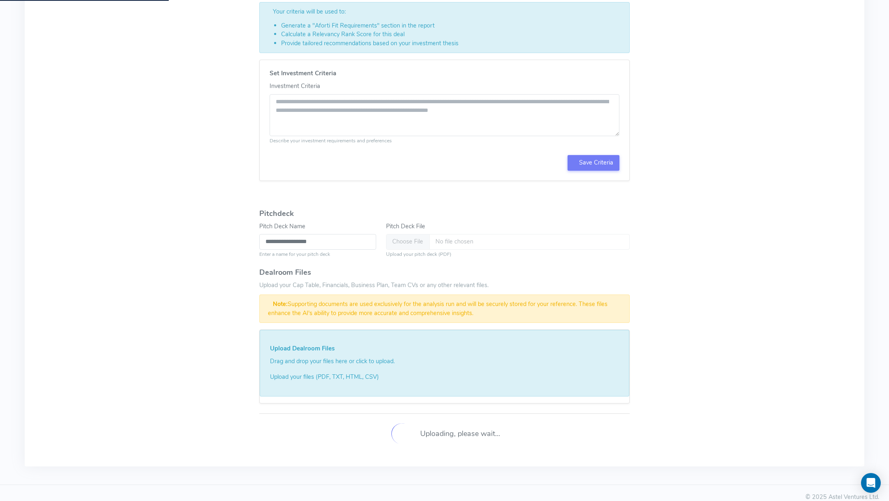  What do you see at coordinates (295, 254) in the screenshot?
I see `small: Enter a name for your pitch deck` at bounding box center [295, 254].